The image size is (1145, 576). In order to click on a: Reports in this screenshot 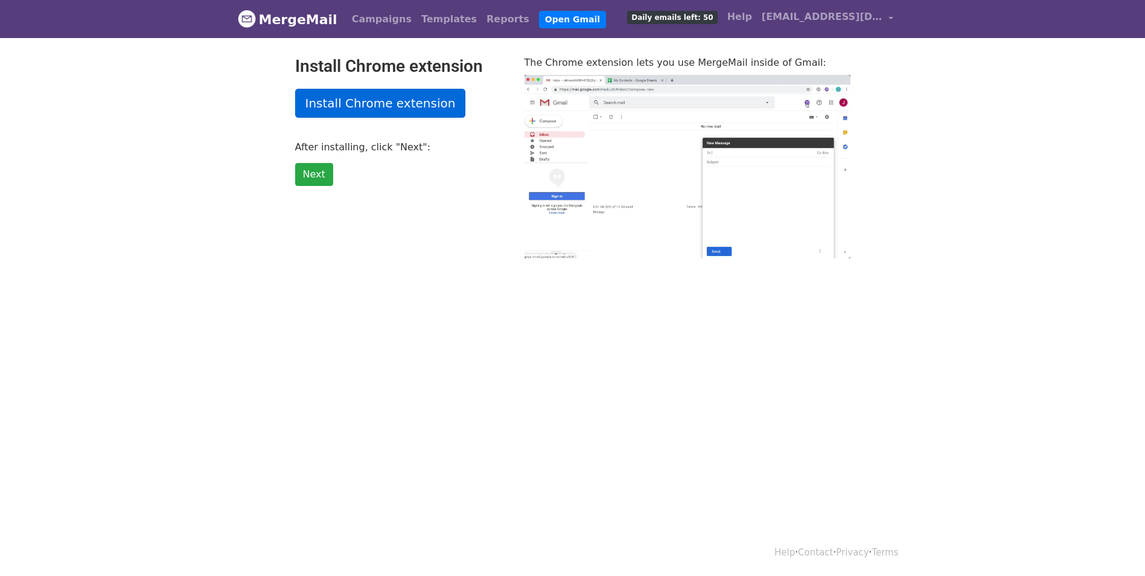, I will do `click(508, 19)`.